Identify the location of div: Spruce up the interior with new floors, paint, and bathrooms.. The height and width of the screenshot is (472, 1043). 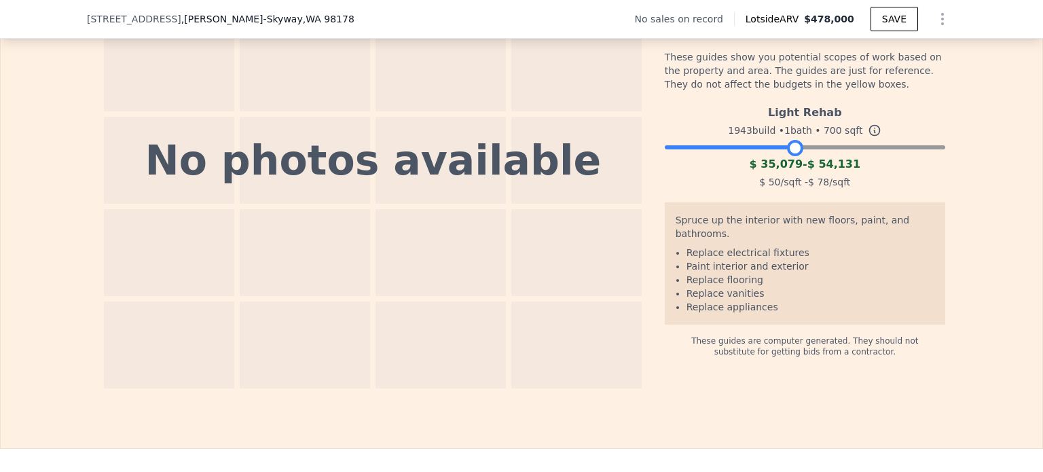
(805, 230).